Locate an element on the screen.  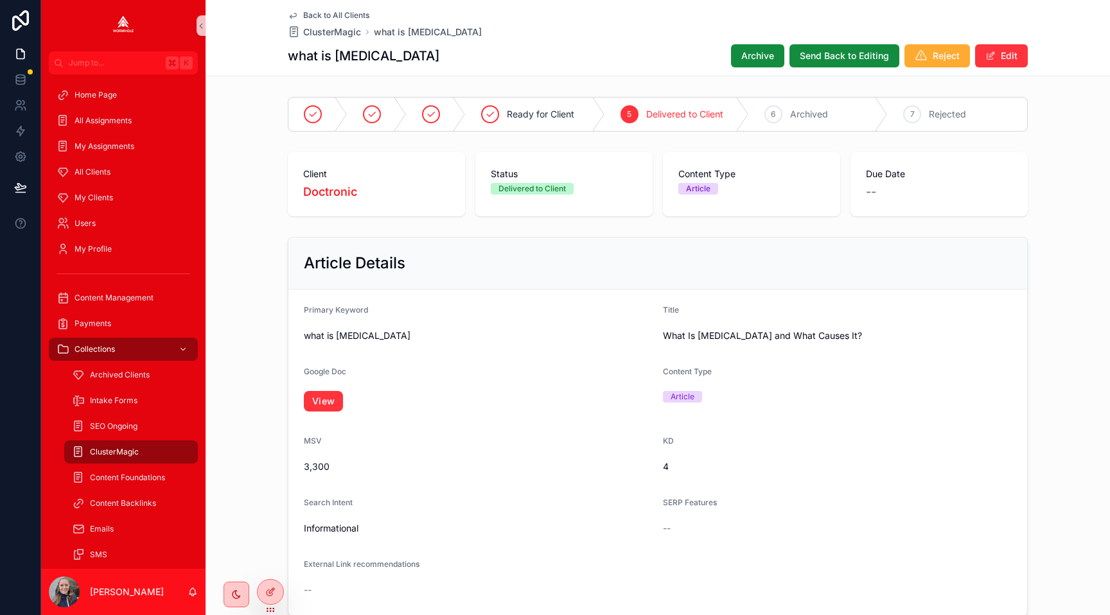
span: Due Date is located at coordinates (939, 174).